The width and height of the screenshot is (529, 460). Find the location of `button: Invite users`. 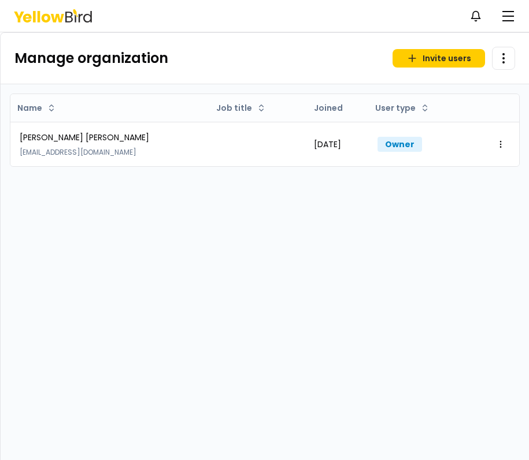

button: Invite users is located at coordinates (439, 58).